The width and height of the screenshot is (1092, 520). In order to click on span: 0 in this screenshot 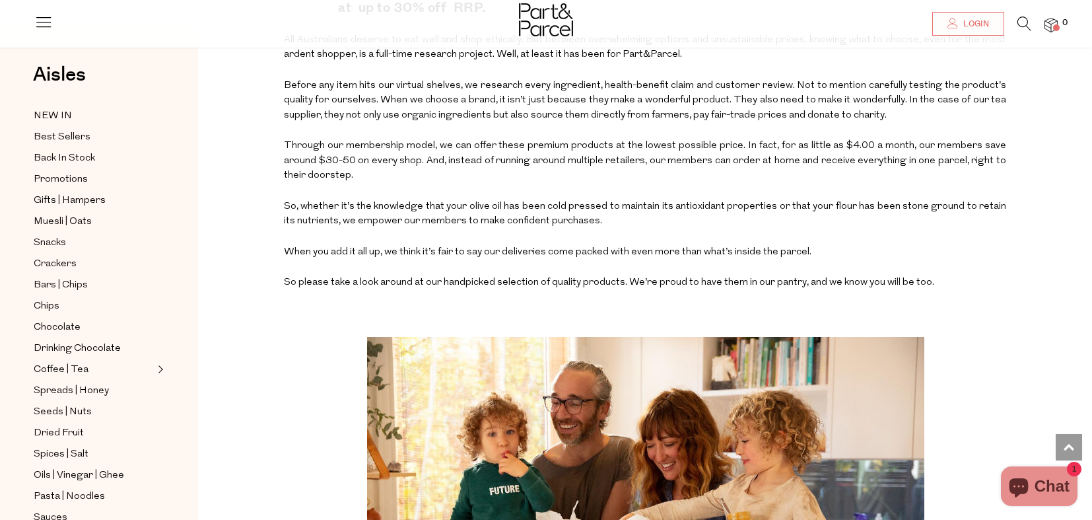, I will do `click(1065, 23)`.